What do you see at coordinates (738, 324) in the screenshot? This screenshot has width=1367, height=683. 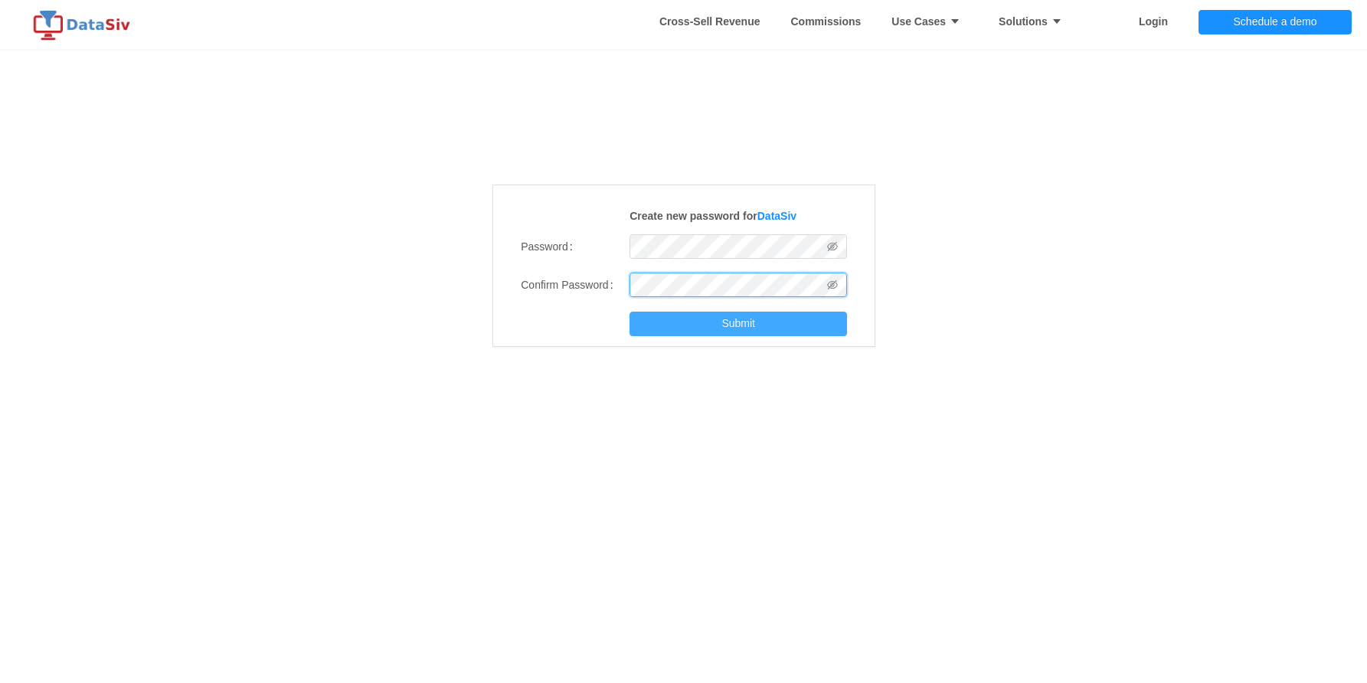 I see `button: Submit` at bounding box center [738, 324].